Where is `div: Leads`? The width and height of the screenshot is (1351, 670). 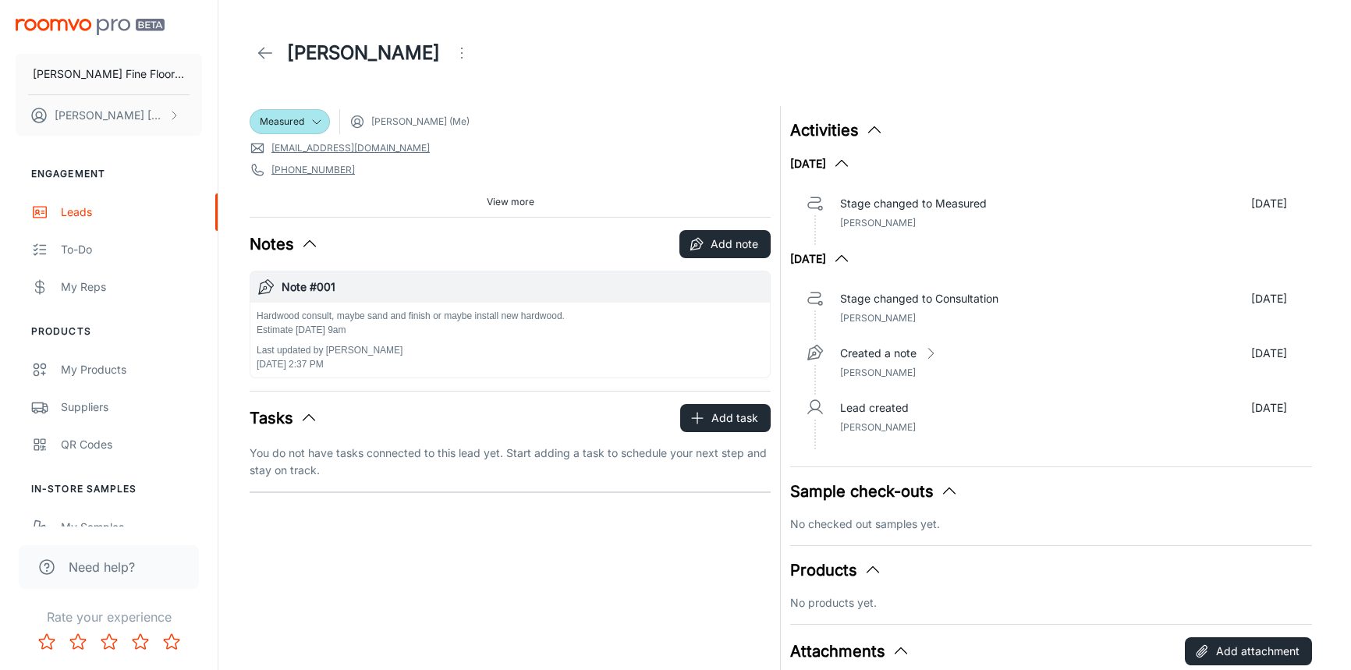
div: Leads is located at coordinates (131, 212).